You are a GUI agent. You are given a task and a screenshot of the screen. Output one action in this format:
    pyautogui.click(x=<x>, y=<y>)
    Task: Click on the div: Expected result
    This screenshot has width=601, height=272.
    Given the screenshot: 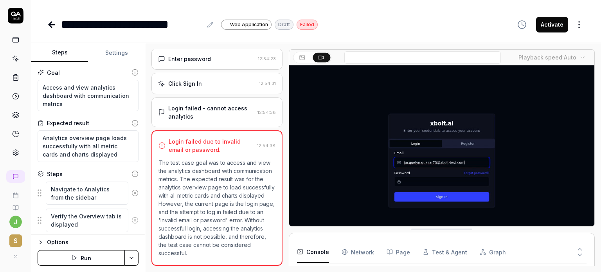 What is the action you would take?
    pyautogui.click(x=68, y=123)
    